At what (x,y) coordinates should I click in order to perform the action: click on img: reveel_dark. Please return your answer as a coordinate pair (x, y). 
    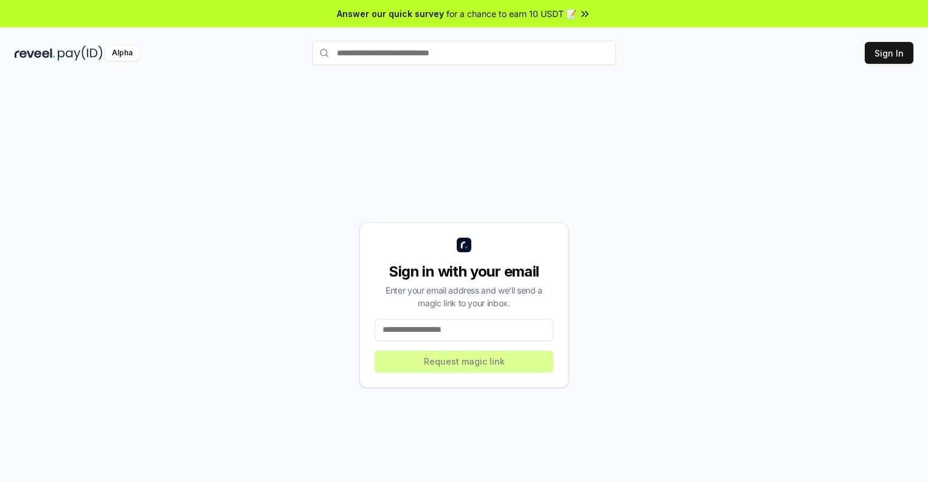
    Looking at the image, I should click on (35, 53).